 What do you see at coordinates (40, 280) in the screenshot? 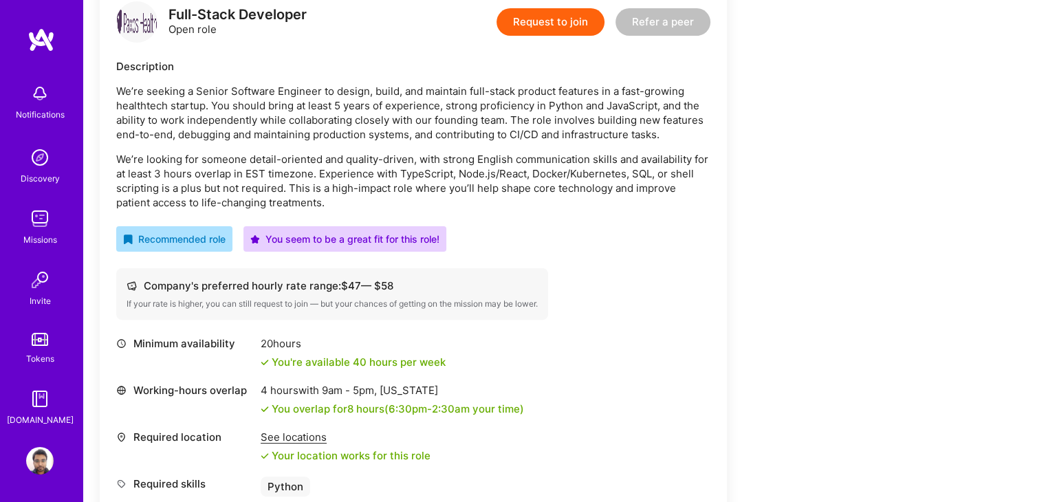
I see `img: Invite` at bounding box center [40, 280].